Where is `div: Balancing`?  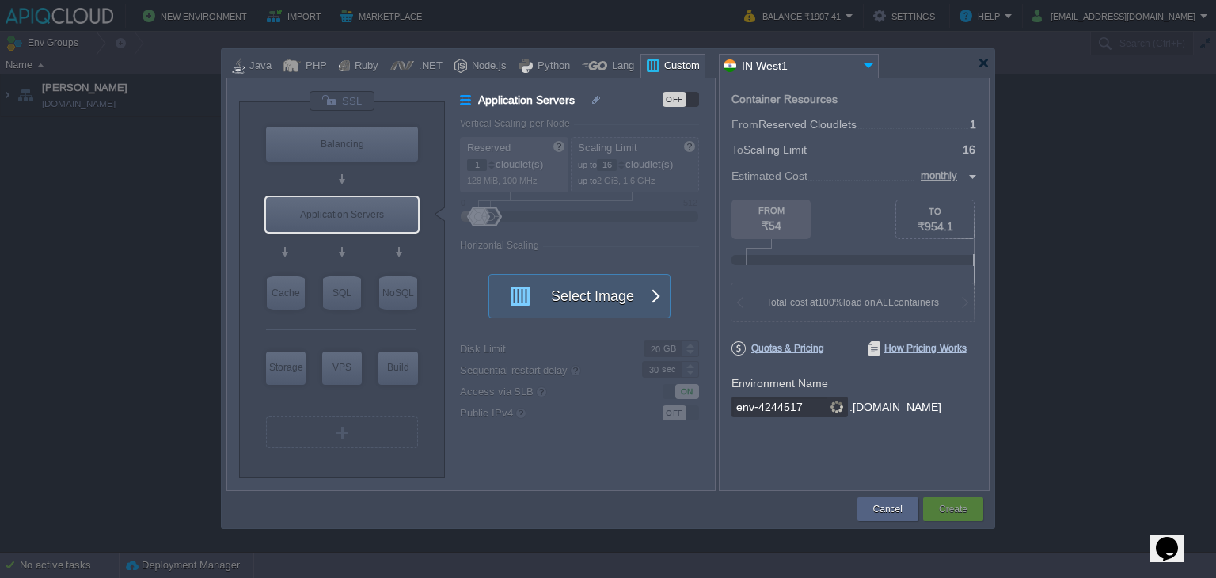 div: Balancing is located at coordinates (342, 144).